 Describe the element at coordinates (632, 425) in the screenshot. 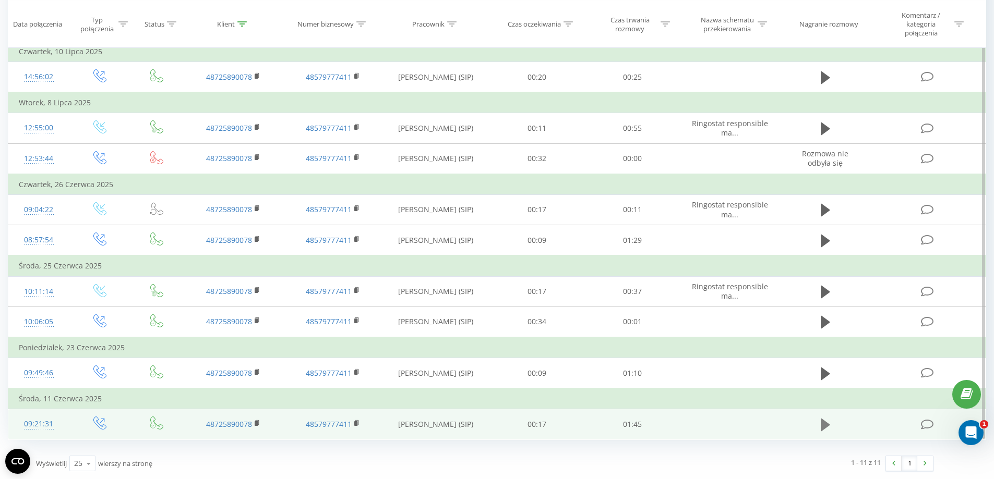

I see `td: 01:45` at that location.